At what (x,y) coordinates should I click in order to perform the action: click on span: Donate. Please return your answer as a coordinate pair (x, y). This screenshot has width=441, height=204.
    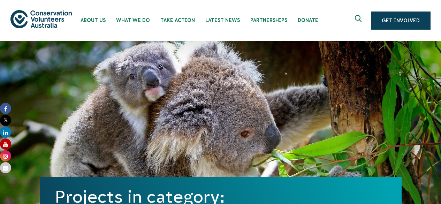
    Looking at the image, I should click on (308, 20).